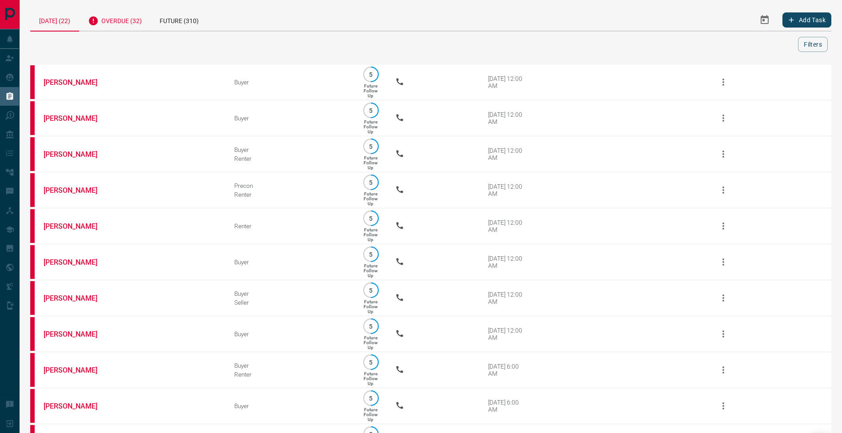 This screenshot has width=842, height=433. What do you see at coordinates (290, 186) in the screenshot?
I see `div: Precon` at bounding box center [290, 186].